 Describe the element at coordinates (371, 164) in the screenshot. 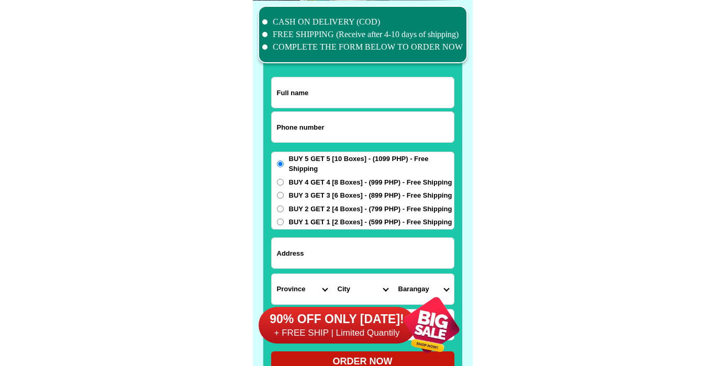

I see `span: BUY 5 GET 5 [10 Boxes] - (1099 PHP) - Free Shipping` at that location.